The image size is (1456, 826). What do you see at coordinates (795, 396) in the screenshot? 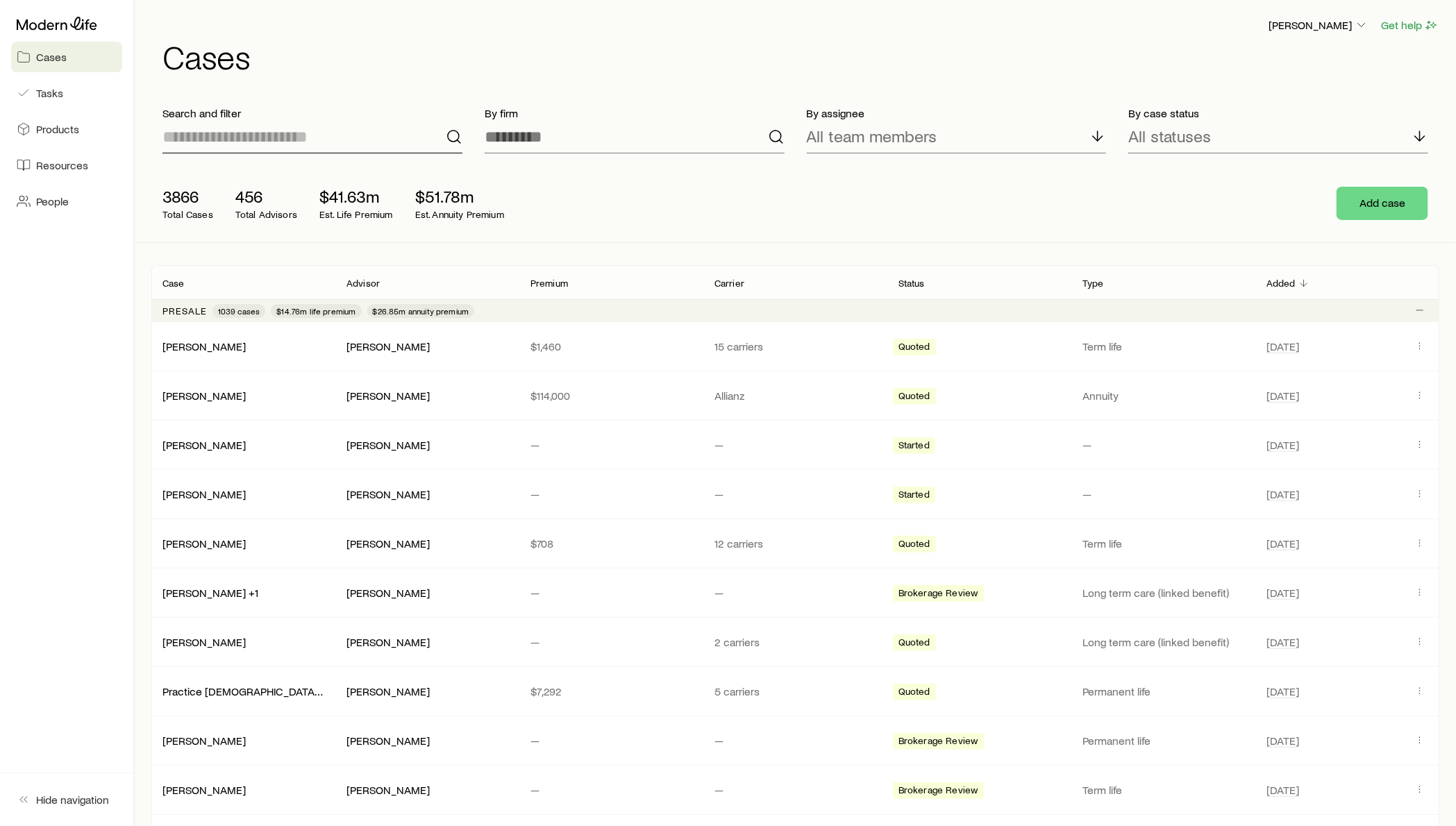
I see `p: Allianz` at bounding box center [795, 396].